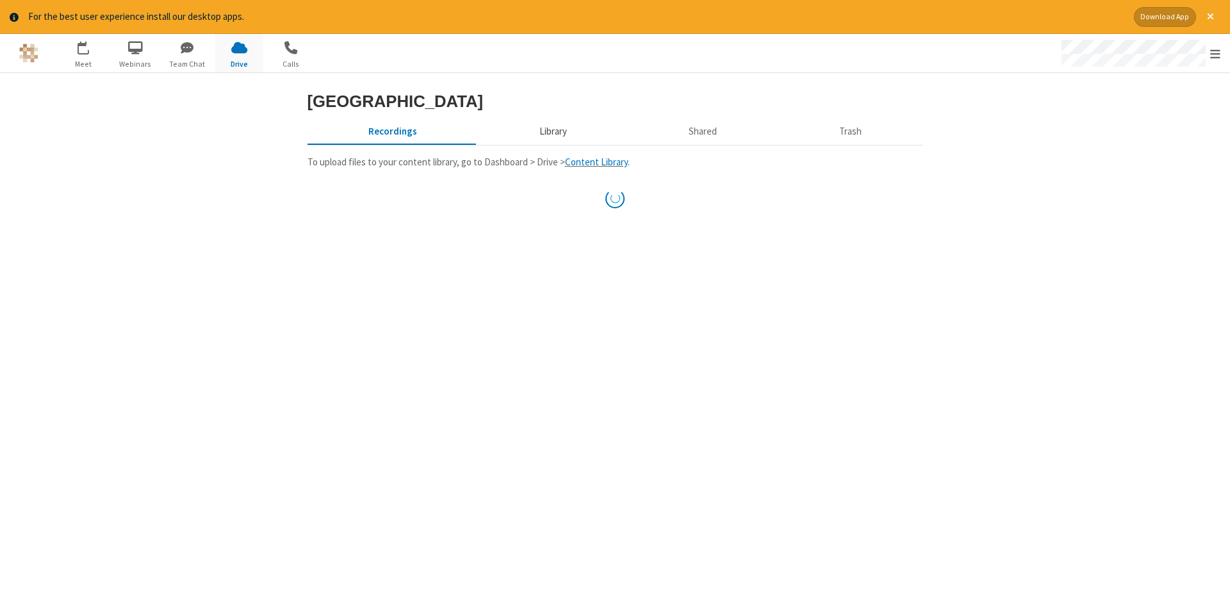 This screenshot has height=607, width=1230. What do you see at coordinates (90, 45) in the screenshot?
I see `div: 1` at bounding box center [90, 45].